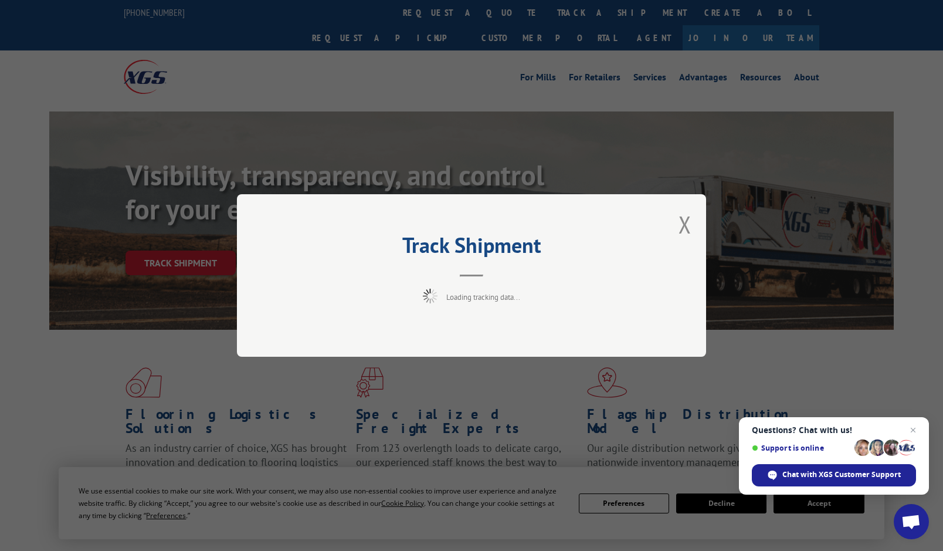  Describe the element at coordinates (913, 430) in the screenshot. I see `span: Close chat` at that location.